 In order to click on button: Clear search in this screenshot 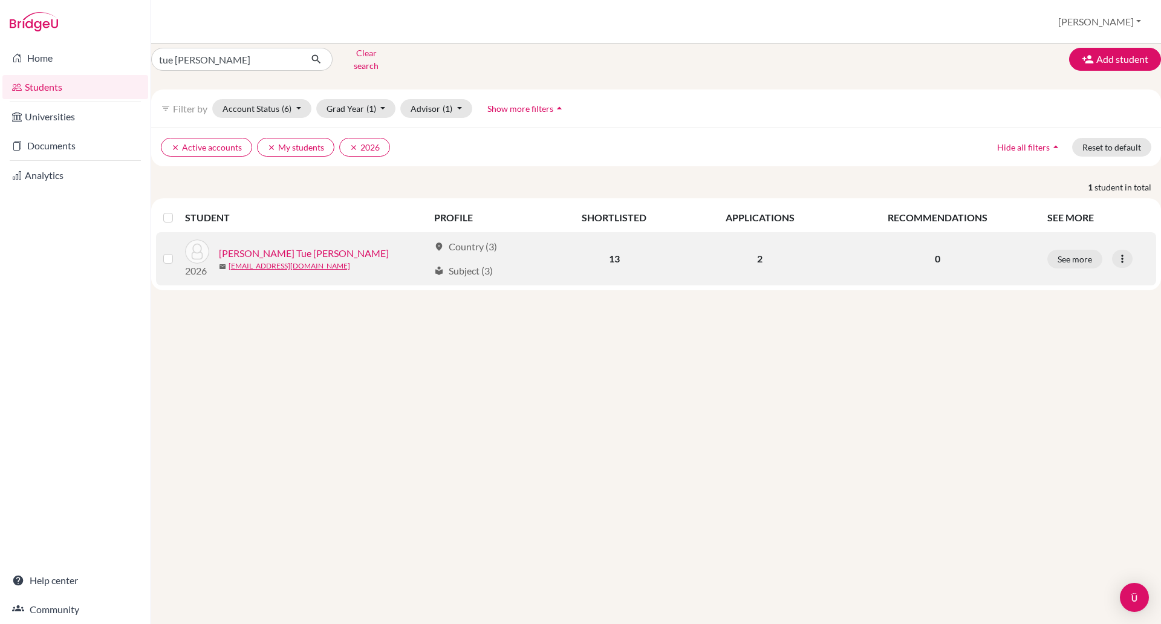, I will do `click(366, 59)`.